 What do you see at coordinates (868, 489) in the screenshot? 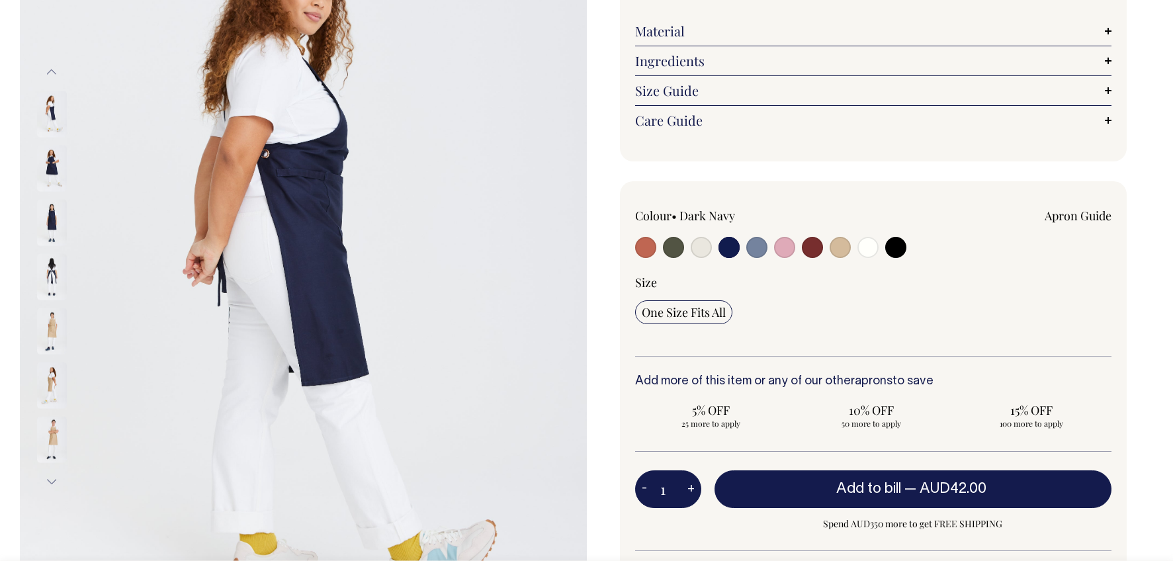
I see `span: Add to bill` at bounding box center [868, 489].